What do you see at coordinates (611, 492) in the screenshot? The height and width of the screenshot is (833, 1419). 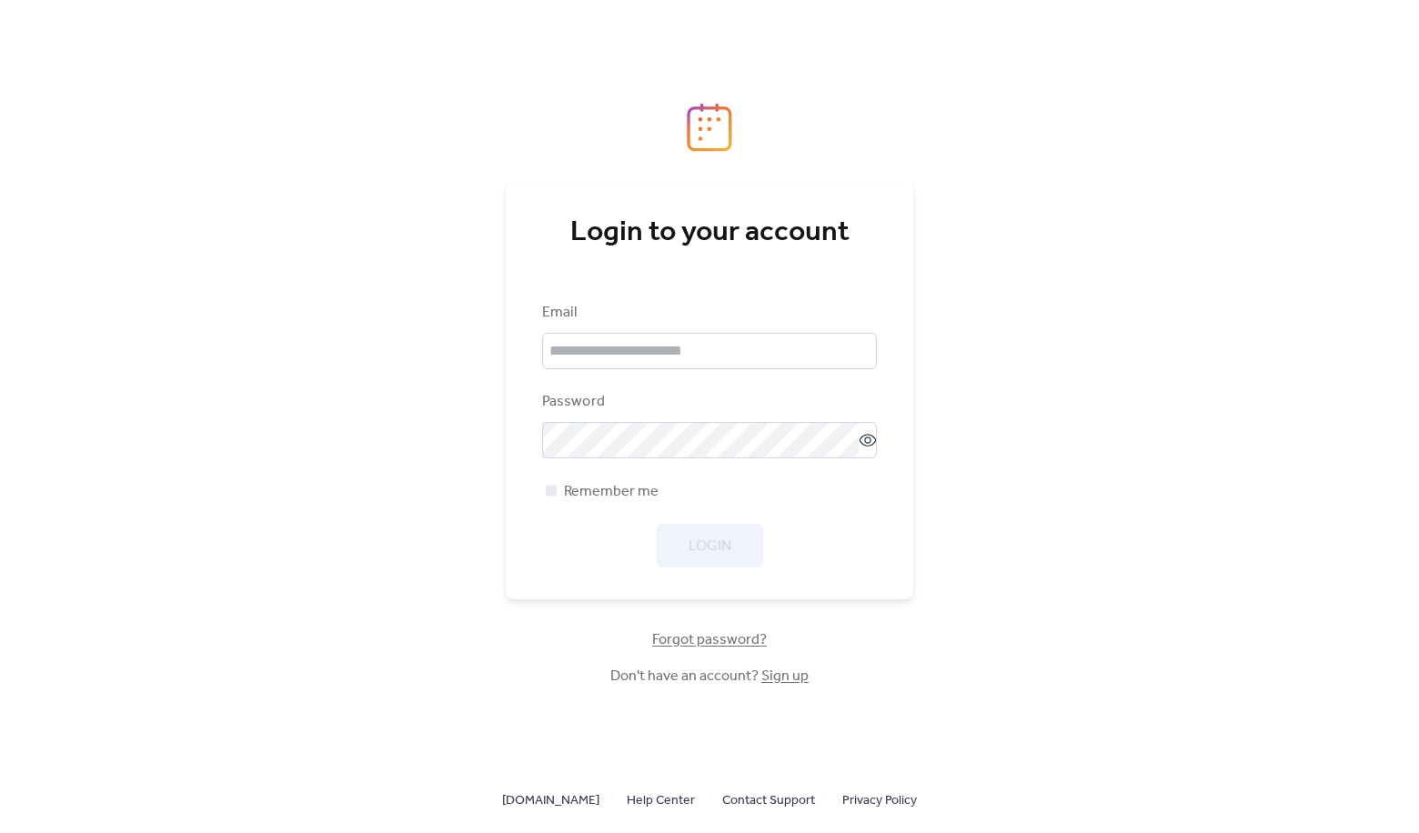 I see `span: Remember me` at bounding box center [611, 492].